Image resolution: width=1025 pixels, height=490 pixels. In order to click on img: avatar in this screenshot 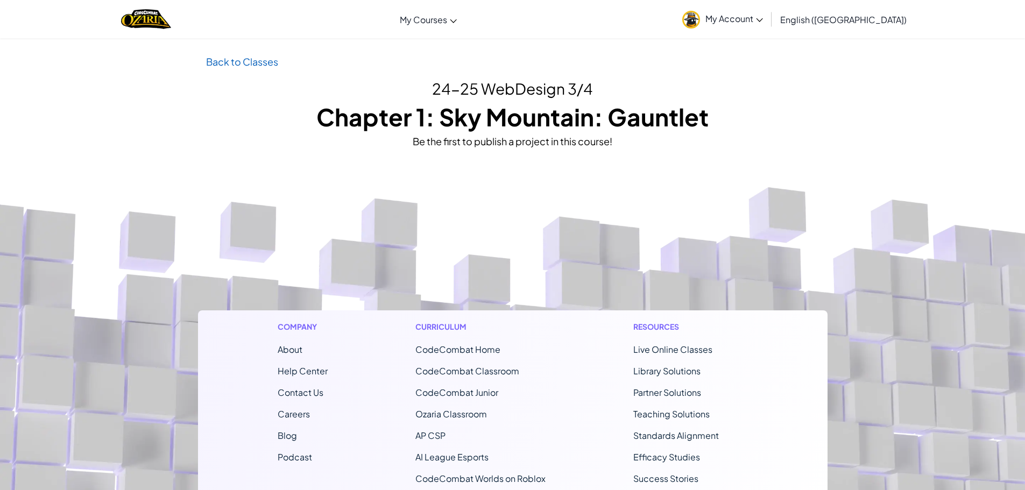, I will do `click(691, 19)`.